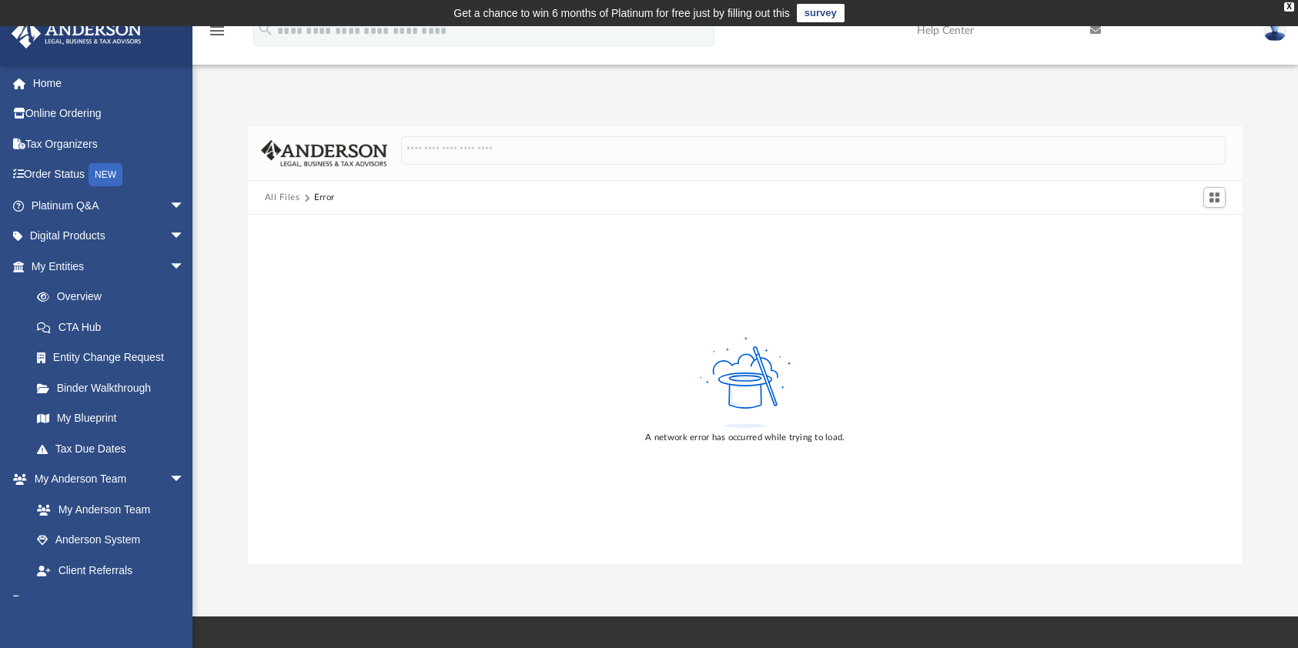  I want to click on a: survey, so click(821, 13).